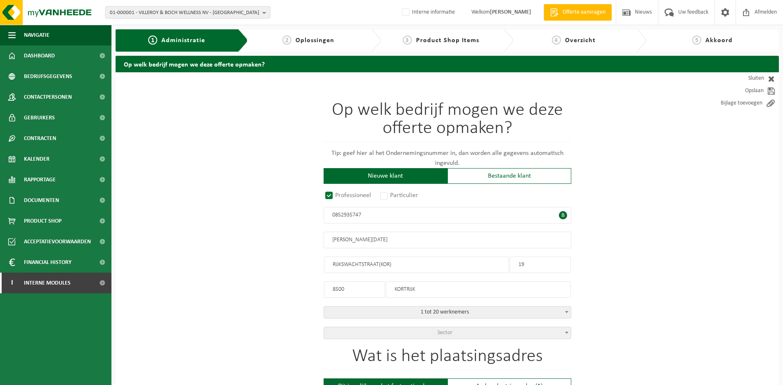  Describe the element at coordinates (308, 40) in the screenshot. I see `a: 2Oplossingen` at that location.